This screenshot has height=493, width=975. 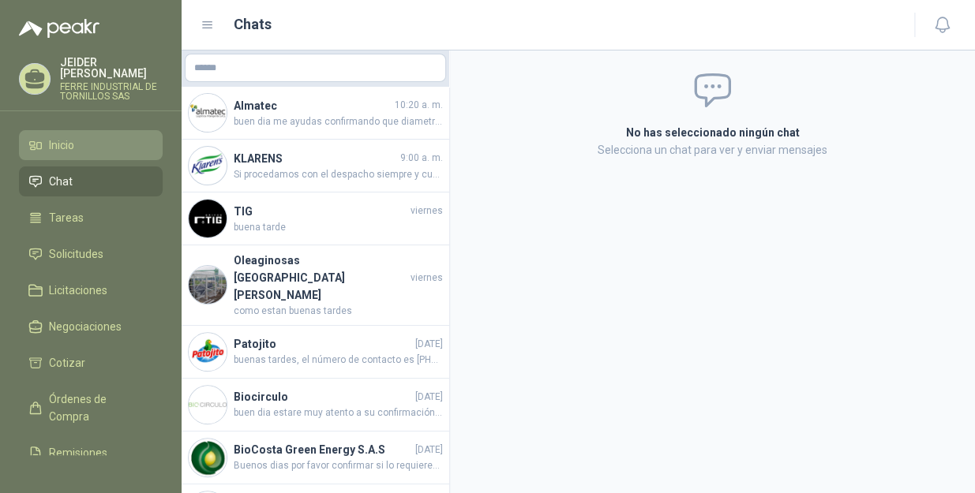 What do you see at coordinates (91, 363) in the screenshot?
I see `a: Cotizar` at bounding box center [91, 363].